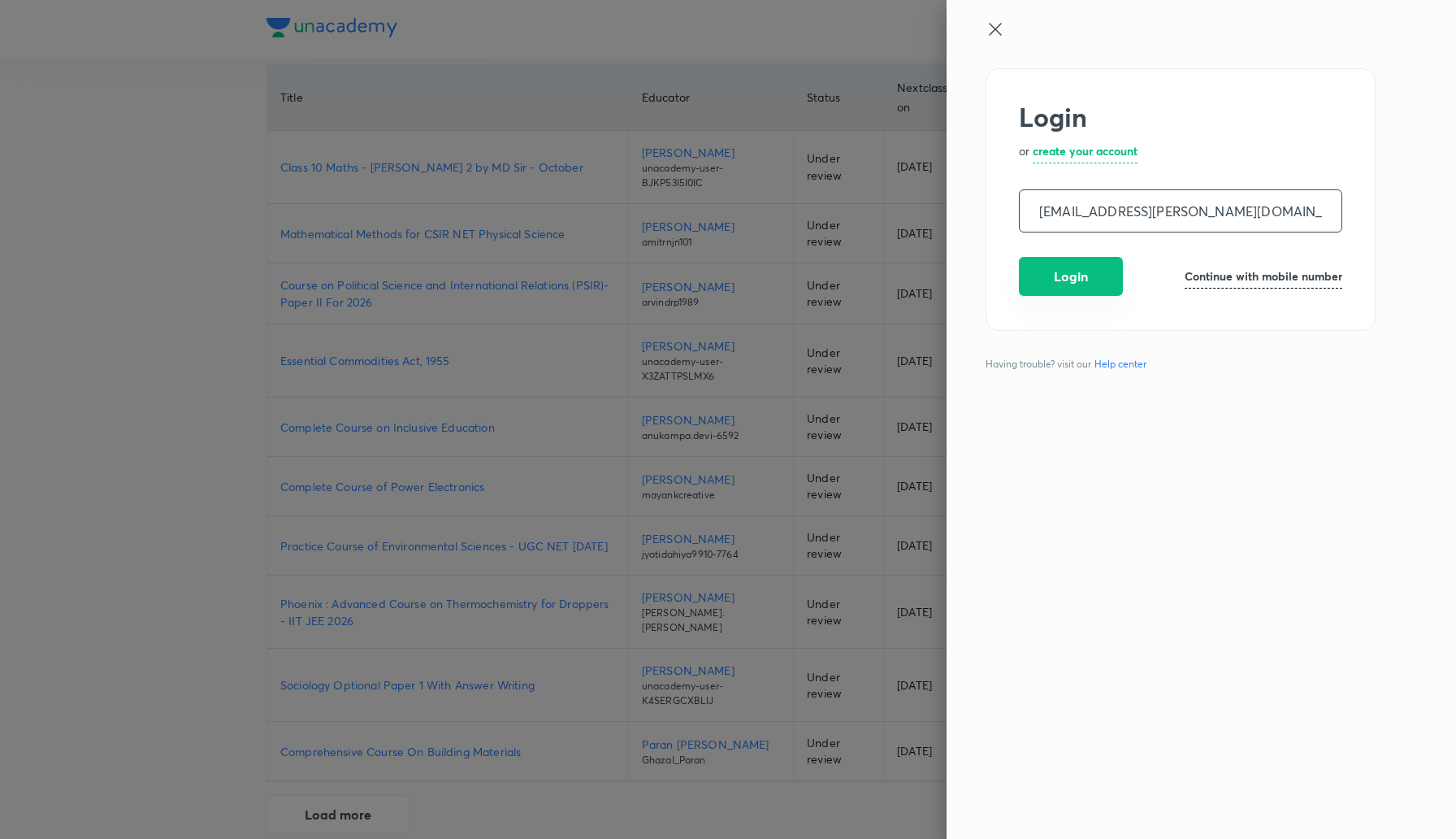 The height and width of the screenshot is (839, 1456). Describe the element at coordinates (1121, 364) in the screenshot. I see `p: Help center` at that location.